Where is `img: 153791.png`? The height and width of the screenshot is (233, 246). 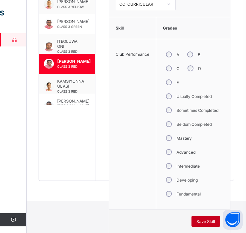 img: 153791.png is located at coordinates (49, 47).